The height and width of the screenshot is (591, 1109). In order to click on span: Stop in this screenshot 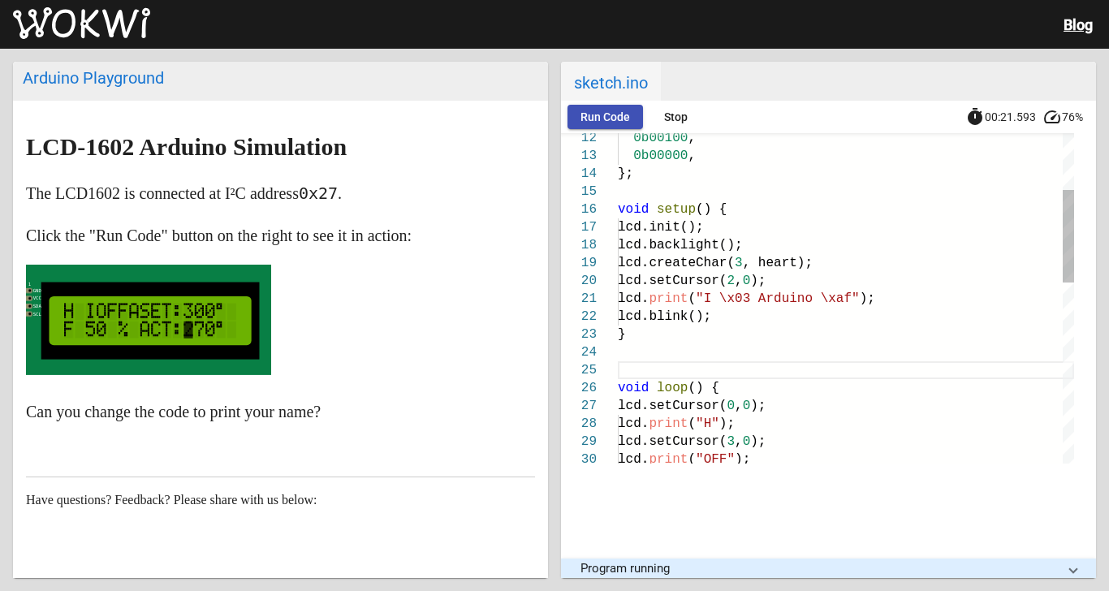, I will do `click(676, 117)`.